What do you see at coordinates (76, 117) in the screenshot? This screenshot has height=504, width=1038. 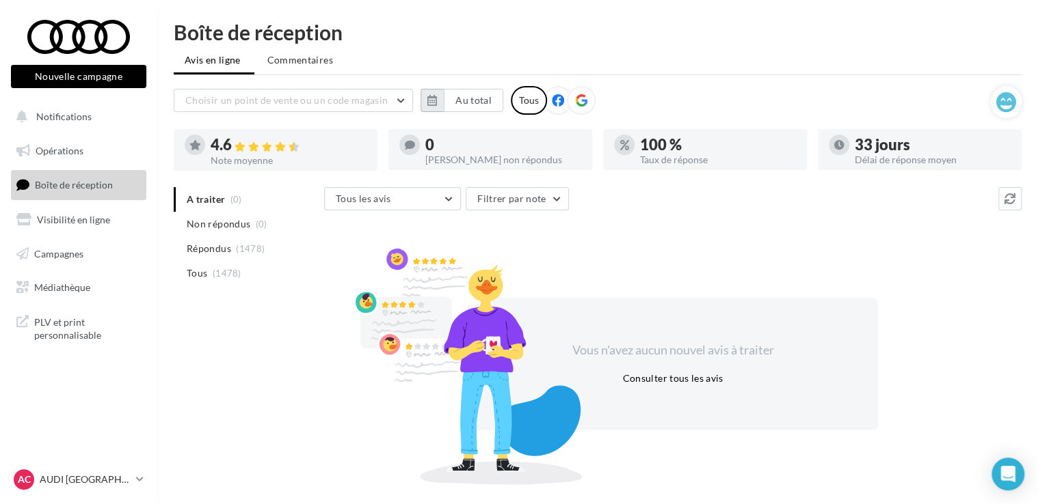 I see `button: Notifications` at bounding box center [76, 117].